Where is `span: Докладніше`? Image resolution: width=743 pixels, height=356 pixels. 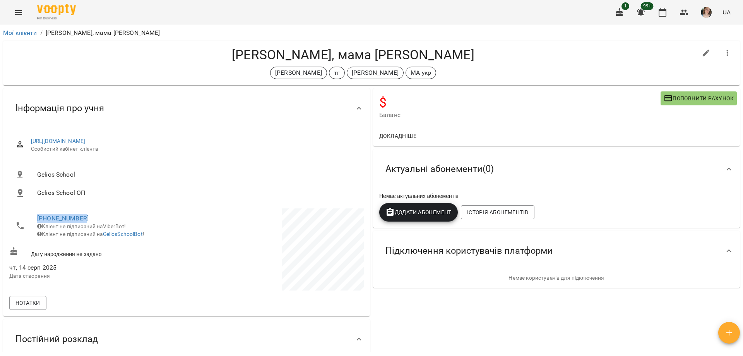 span: Докладніше is located at coordinates (398, 136).